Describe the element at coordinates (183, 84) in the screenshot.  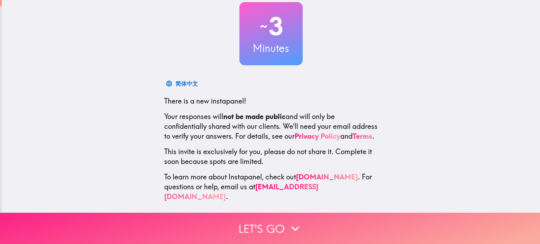
I see `button: 简体中文` at that location.